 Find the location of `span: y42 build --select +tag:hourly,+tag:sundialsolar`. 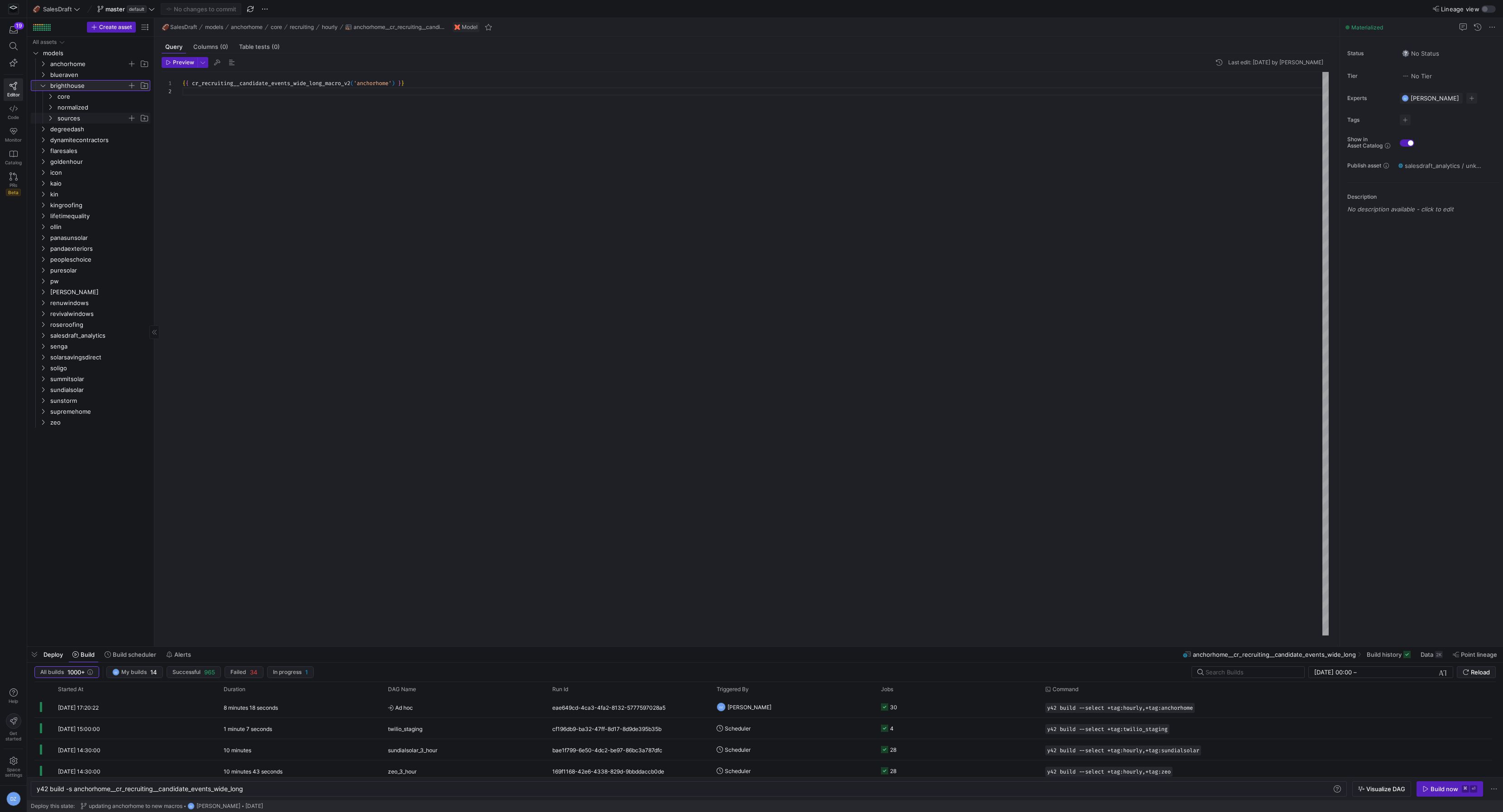

span: y42 build --select +tag:hourly,+tag:sundialsolar is located at coordinates (1123, 751).